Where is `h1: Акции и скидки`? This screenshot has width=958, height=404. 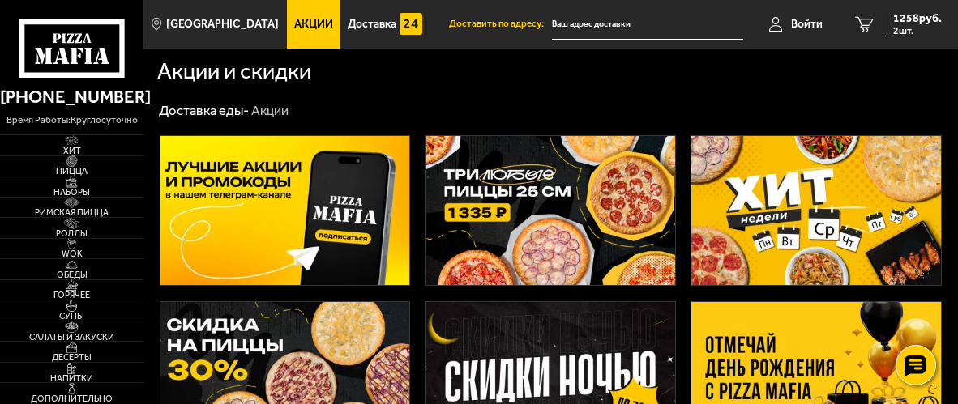 h1: Акции и скидки is located at coordinates (234, 71).